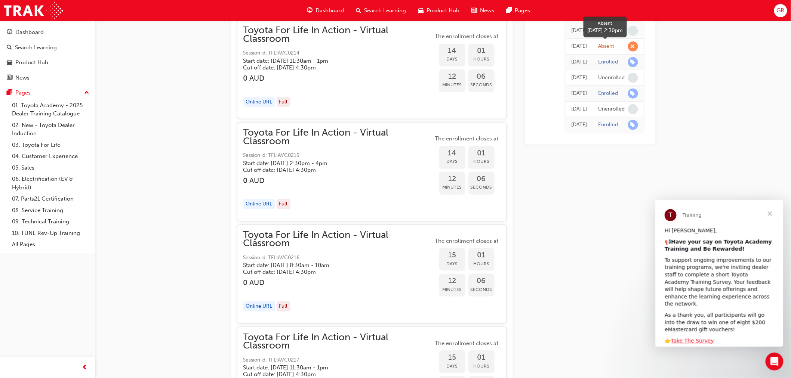 The image size is (791, 378). What do you see at coordinates (50, 168) in the screenshot?
I see `a: 05. Sales` at bounding box center [50, 168].